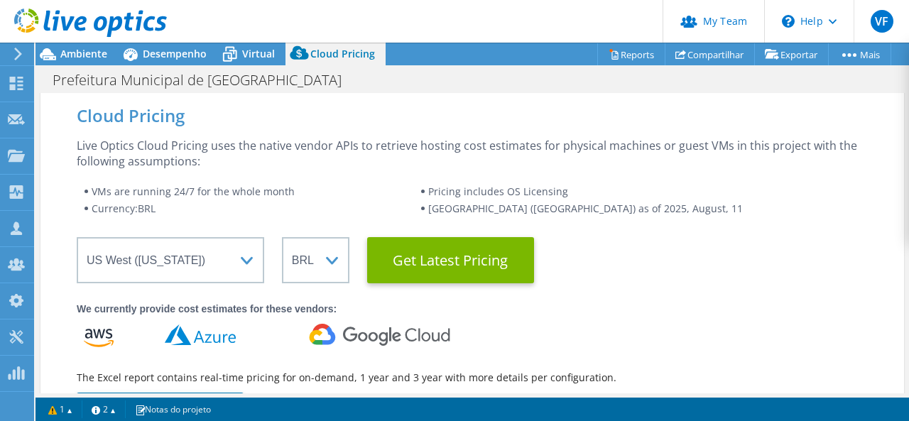 The image size is (909, 421). What do you see at coordinates (207, 309) in the screenshot?
I see `strong: We currently provide cost estimates for these vendors:` at bounding box center [207, 309].